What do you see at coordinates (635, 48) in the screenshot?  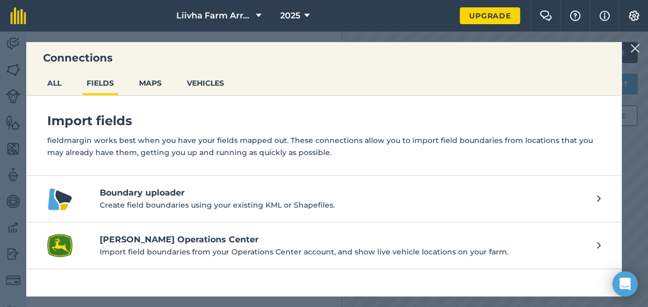 I see `img: svg+xml;base64,PHN2ZyB4bWxucz0iaHR0cDovL3d3dy53My5vcmcvMjAwMC9zdmciIHdpZHRoPSIyMiIgaGVpZ2h0PSIzMC...` at bounding box center [635, 48].